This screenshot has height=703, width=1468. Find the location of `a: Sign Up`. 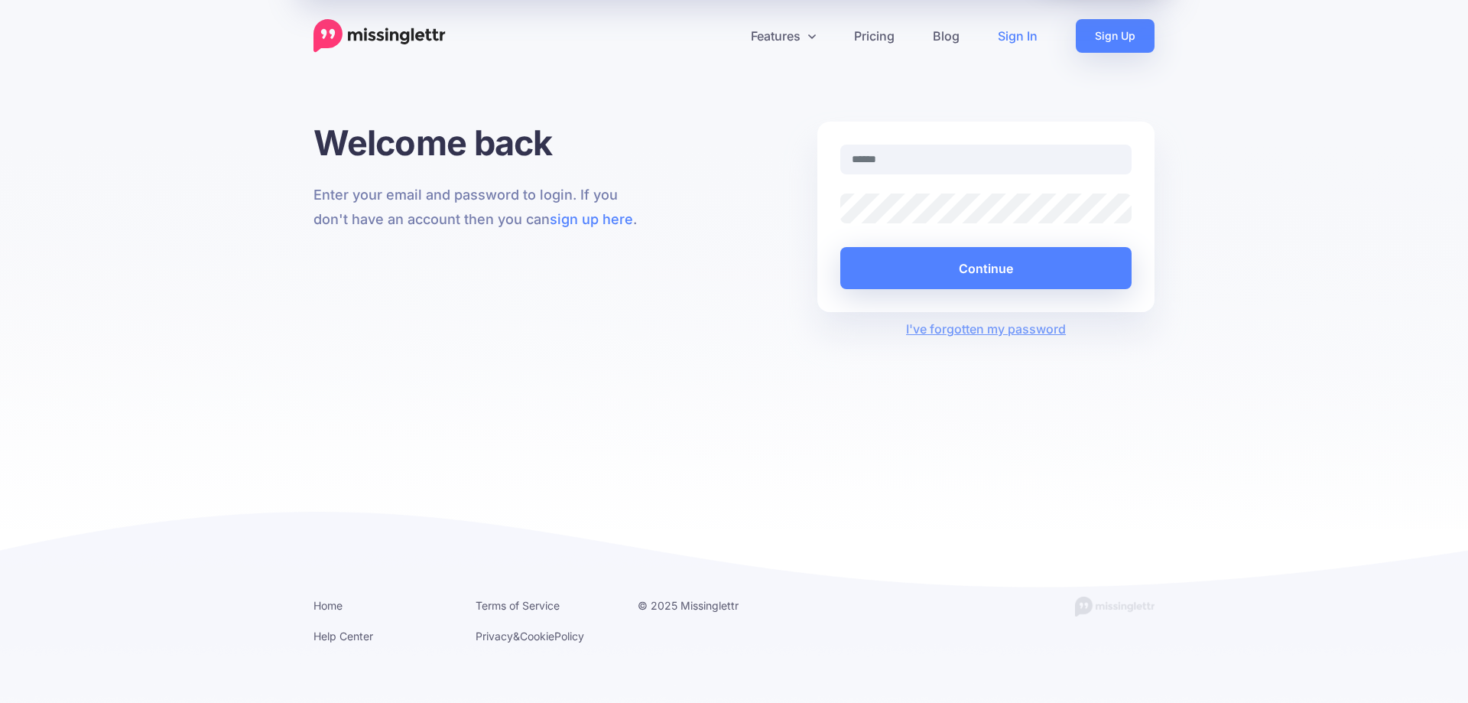

a: Sign Up is located at coordinates (1115, 36).